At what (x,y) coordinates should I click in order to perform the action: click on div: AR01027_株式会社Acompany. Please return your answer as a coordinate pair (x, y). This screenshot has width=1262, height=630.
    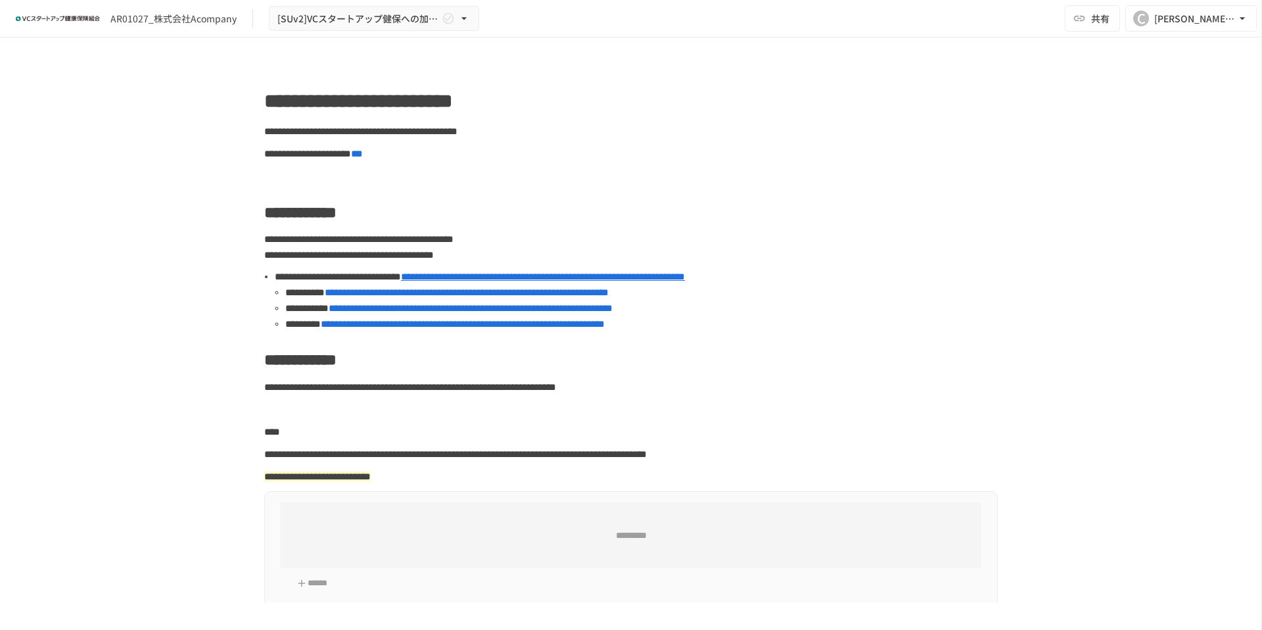
    Looking at the image, I should click on (174, 18).